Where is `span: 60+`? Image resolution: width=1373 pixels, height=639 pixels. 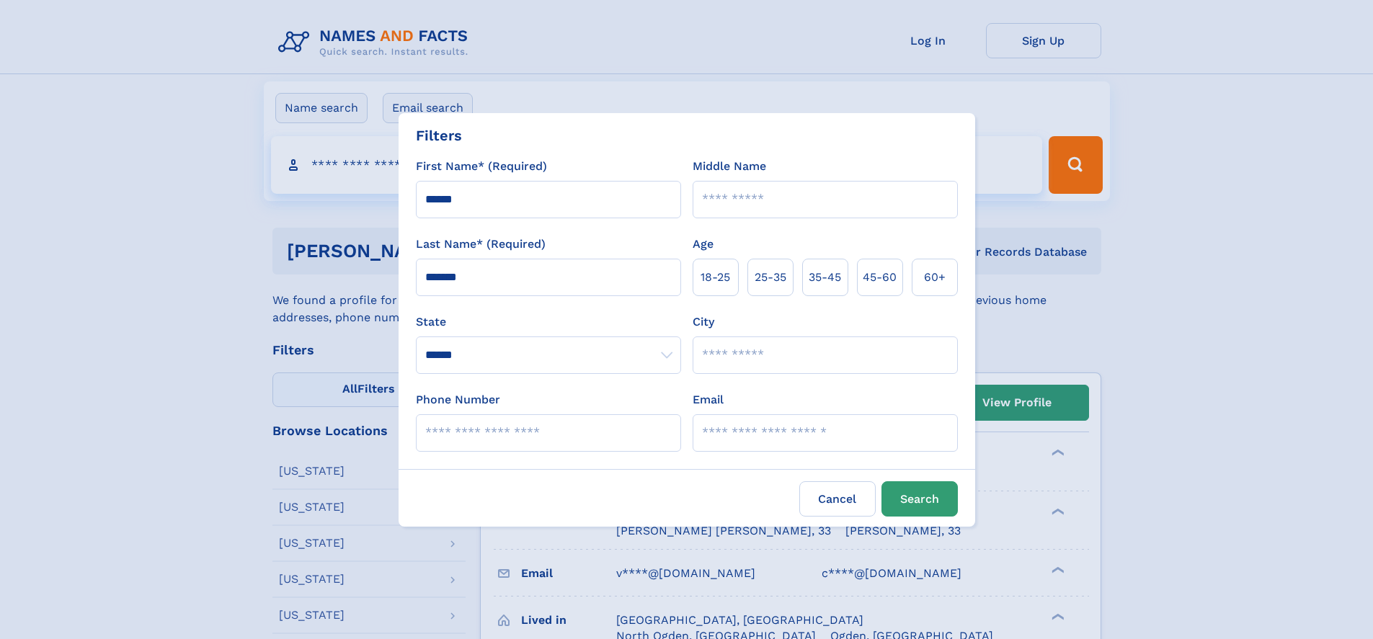
span: 60+ is located at coordinates (935, 277).